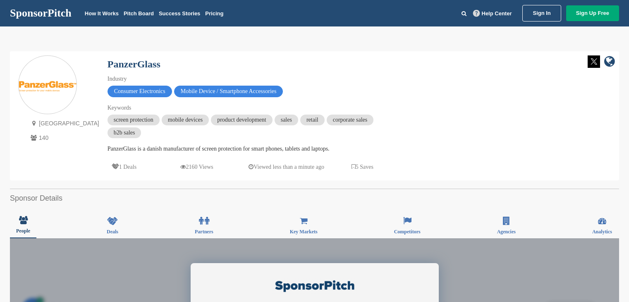 The width and height of the screenshot is (629, 302). I want to click on a: Pitch Board, so click(139, 13).